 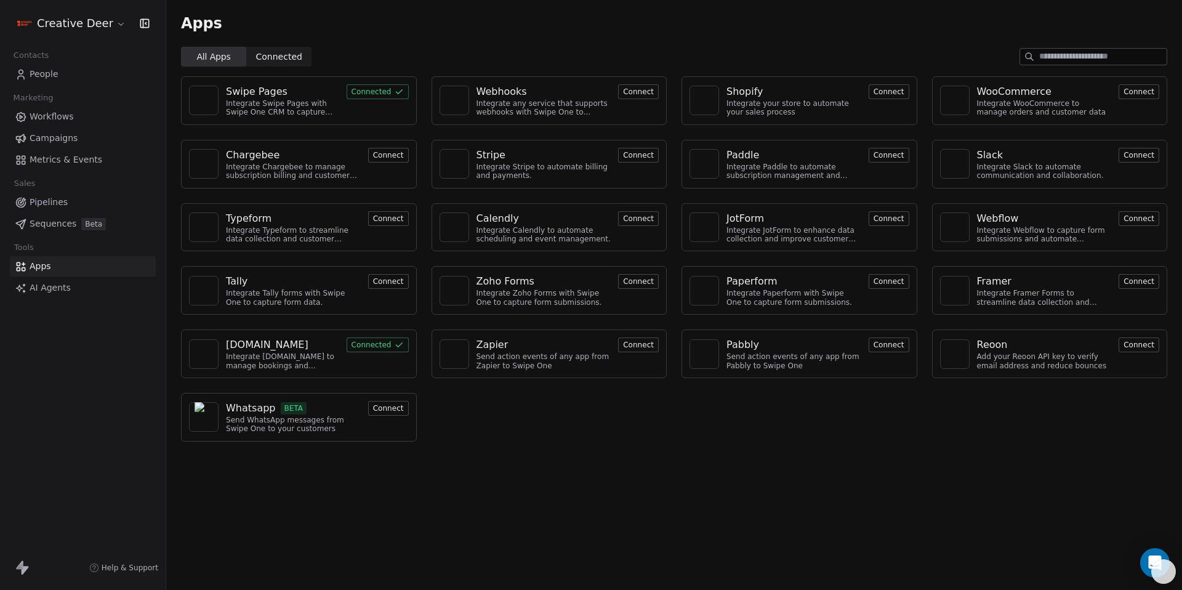 What do you see at coordinates (293, 155) in the screenshot?
I see `a: Chargebee` at bounding box center [293, 155].